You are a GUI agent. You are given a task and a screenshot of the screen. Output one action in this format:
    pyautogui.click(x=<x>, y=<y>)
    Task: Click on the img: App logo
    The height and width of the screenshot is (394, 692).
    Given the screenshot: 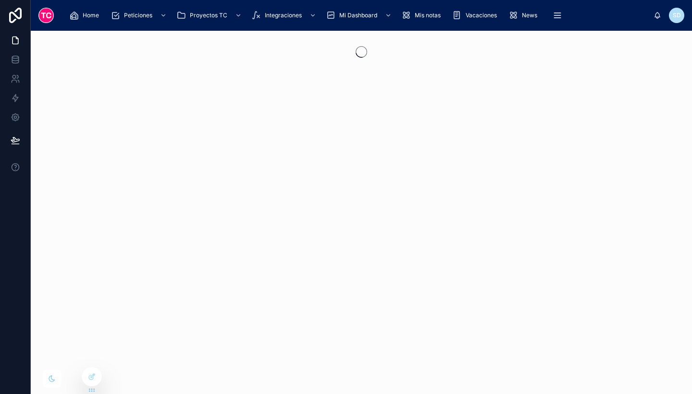 What is the action you would take?
    pyautogui.click(x=46, y=15)
    